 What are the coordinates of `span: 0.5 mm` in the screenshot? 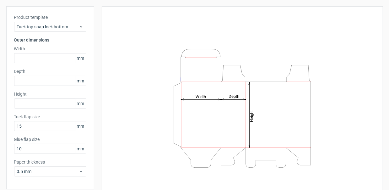 It's located at (48, 171).